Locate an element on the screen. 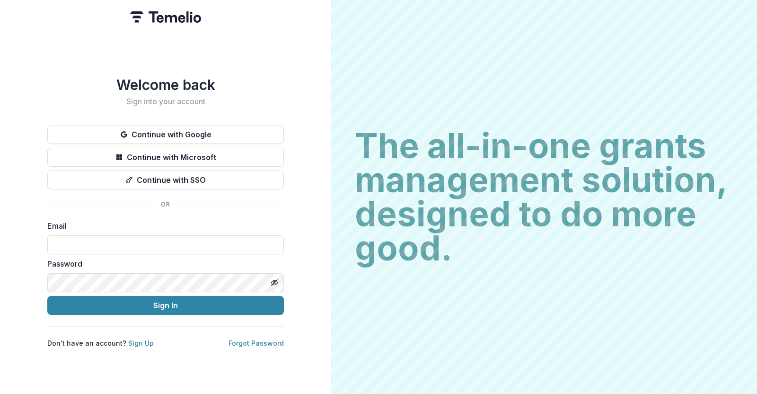  label: Email is located at coordinates (163, 226).